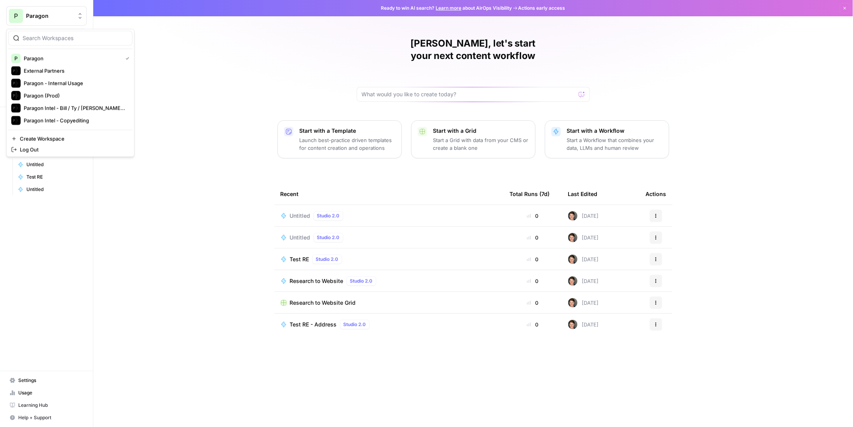 The height and width of the screenshot is (427, 853). What do you see at coordinates (530, 194) in the screenshot?
I see `div: Total Runs (7d)` at bounding box center [530, 194].